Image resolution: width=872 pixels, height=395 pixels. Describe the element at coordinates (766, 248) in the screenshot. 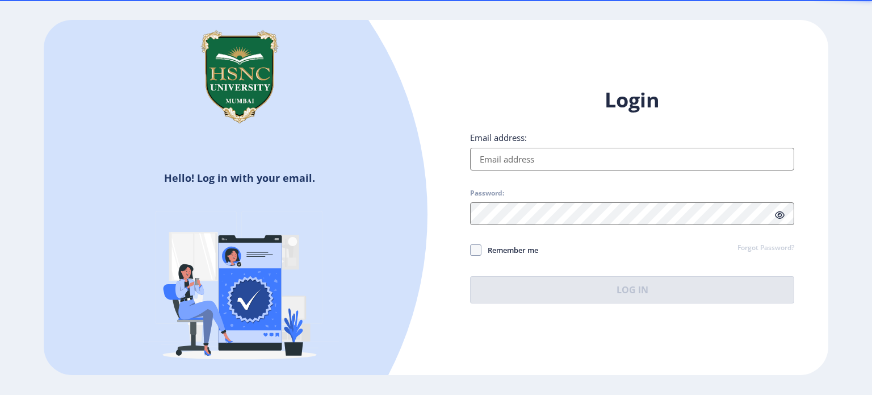

I see `a: Forgot Password?` at that location.